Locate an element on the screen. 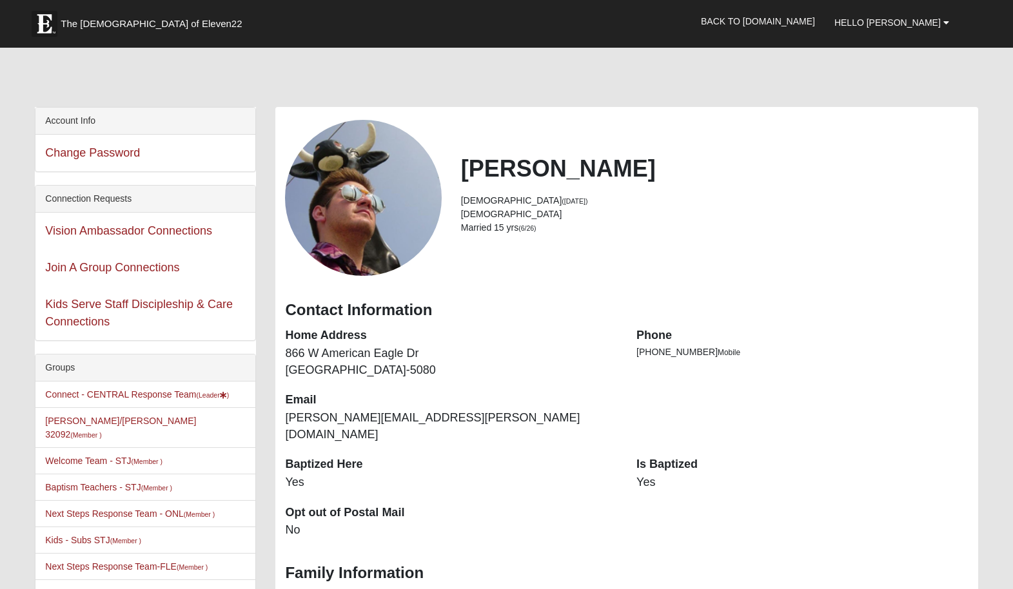 The height and width of the screenshot is (589, 1013). dt: Phone is located at coordinates (802, 336).